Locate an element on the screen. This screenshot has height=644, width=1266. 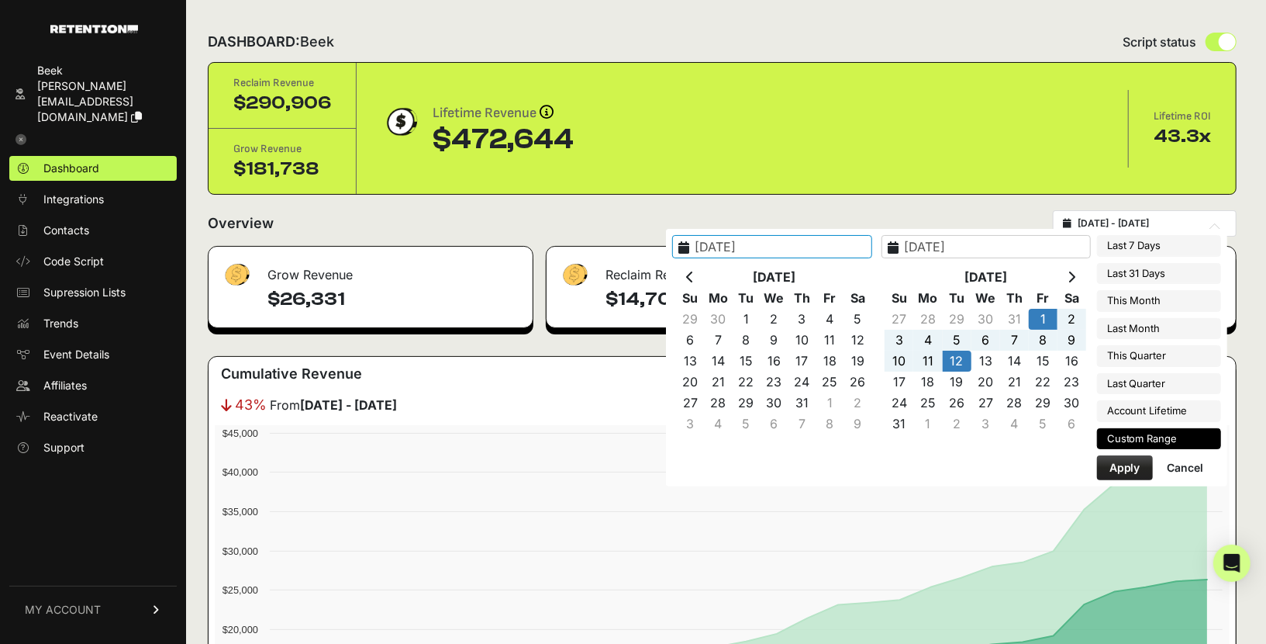
text: $25,000 is located at coordinates (240, 589).